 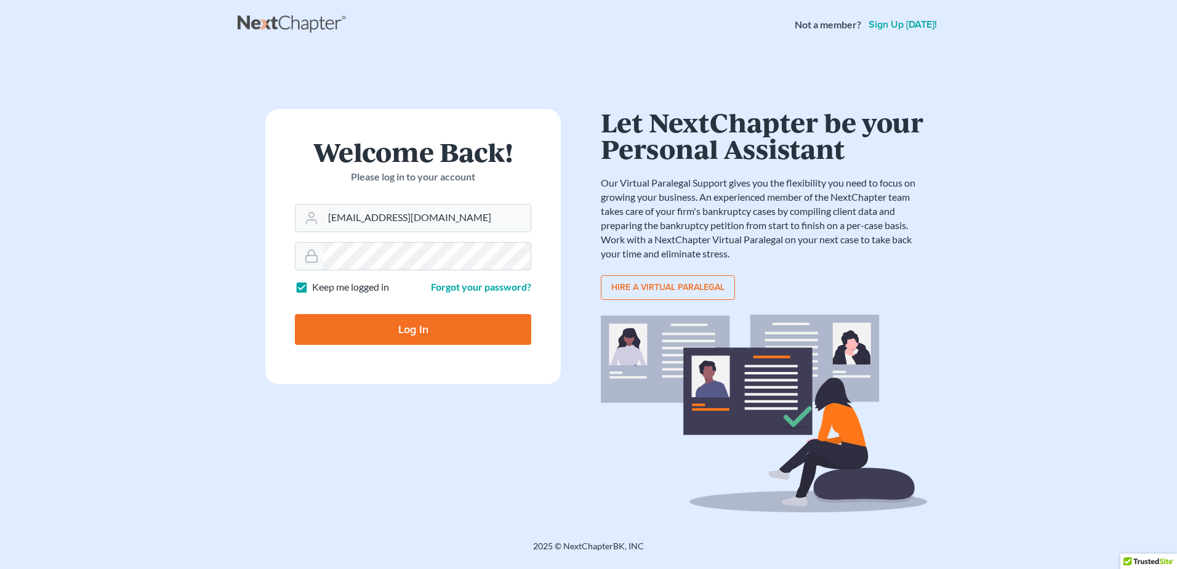 I want to click on label: Keep me logged in, so click(x=350, y=287).